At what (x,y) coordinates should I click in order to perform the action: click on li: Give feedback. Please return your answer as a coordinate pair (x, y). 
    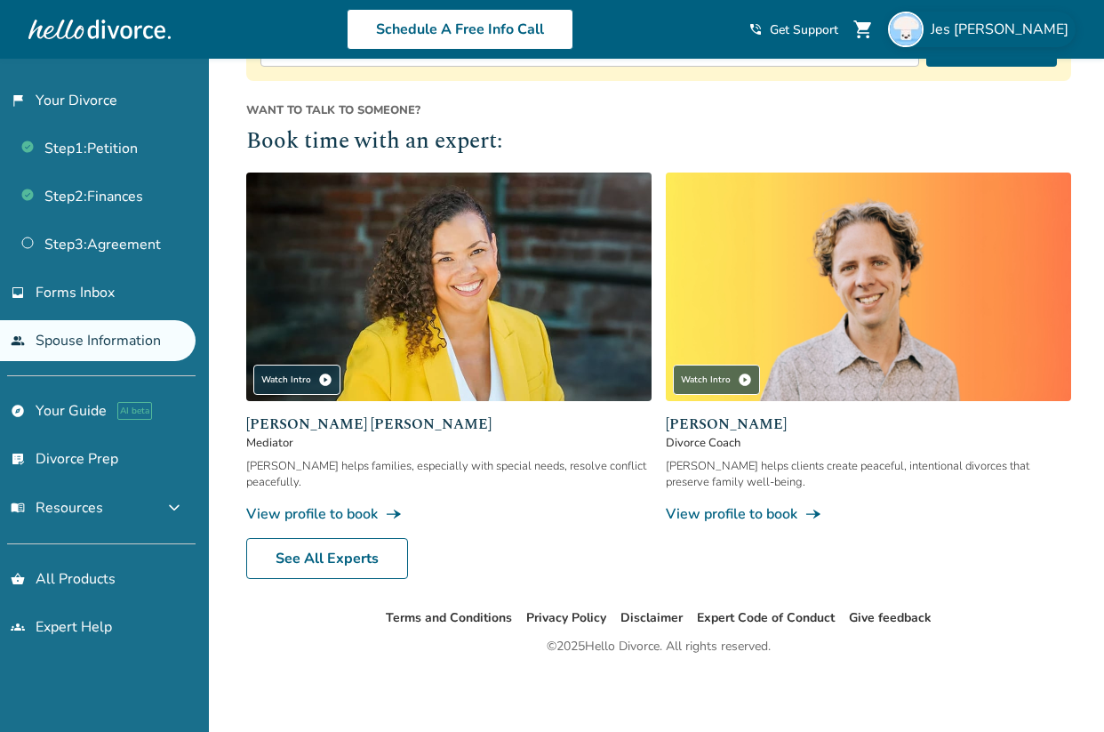
    Looking at the image, I should click on (890, 618).